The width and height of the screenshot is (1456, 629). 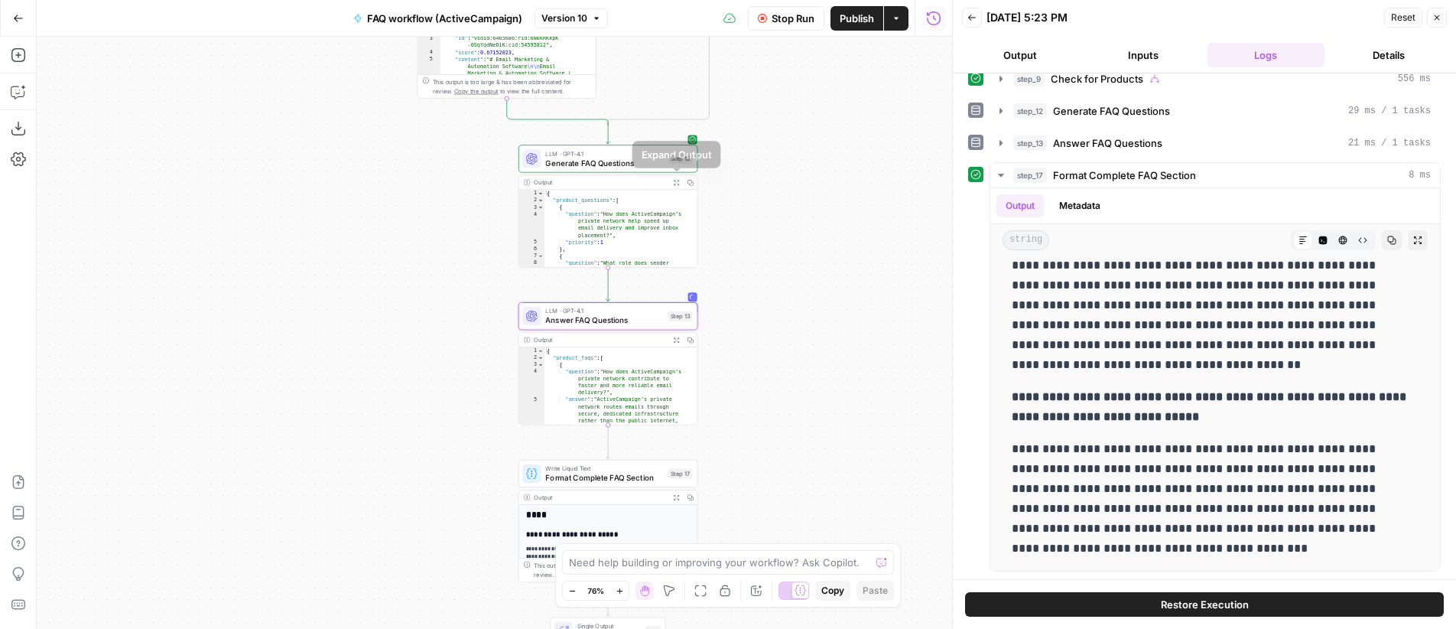 I want to click on button: Publish, so click(x=857, y=18).